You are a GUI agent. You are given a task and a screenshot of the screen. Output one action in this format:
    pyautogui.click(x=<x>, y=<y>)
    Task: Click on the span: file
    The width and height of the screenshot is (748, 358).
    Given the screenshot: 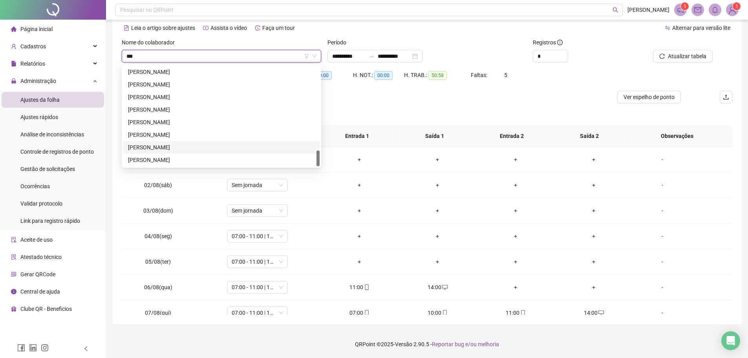 What is the action you would take?
    pyautogui.click(x=14, y=64)
    